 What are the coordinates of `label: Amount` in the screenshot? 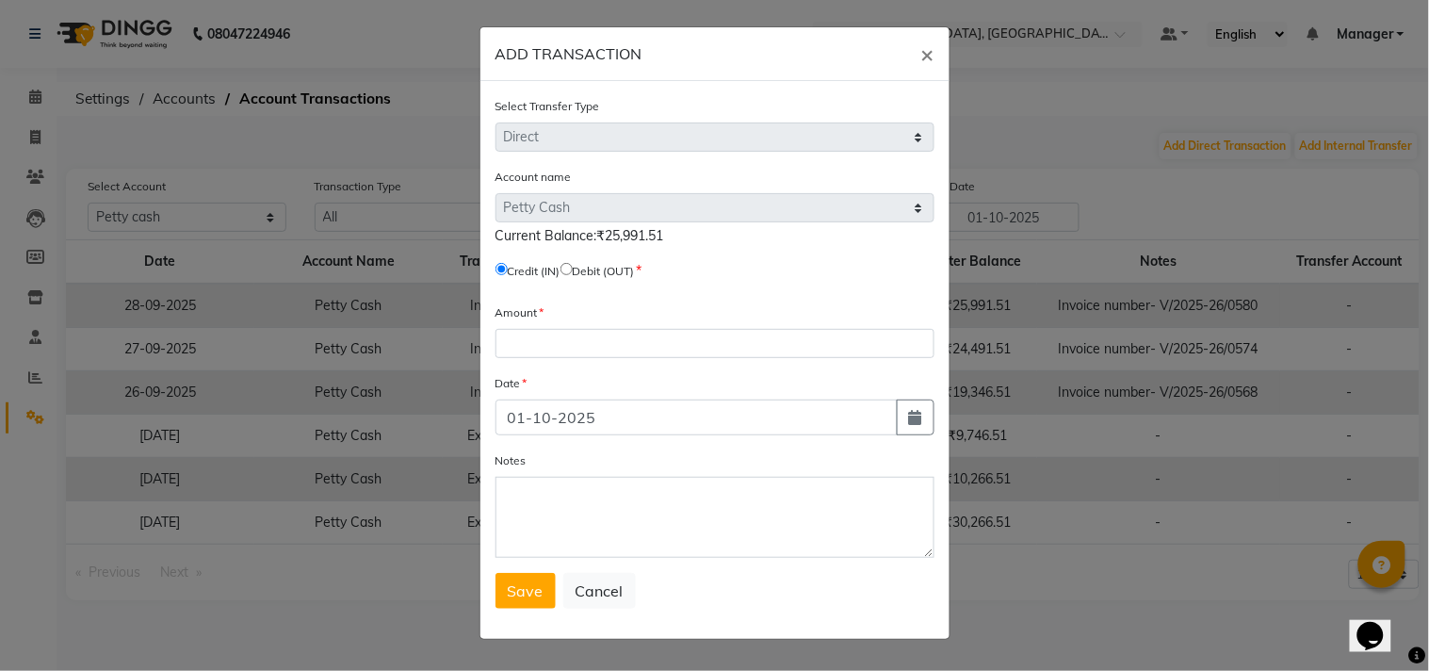 It's located at (520, 313).